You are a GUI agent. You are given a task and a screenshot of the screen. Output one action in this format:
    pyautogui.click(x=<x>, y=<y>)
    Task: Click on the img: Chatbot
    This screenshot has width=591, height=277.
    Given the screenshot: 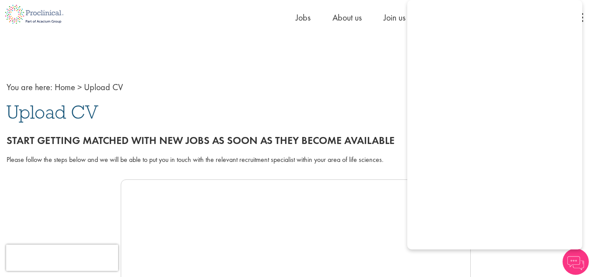 What is the action you would take?
    pyautogui.click(x=576, y=262)
    